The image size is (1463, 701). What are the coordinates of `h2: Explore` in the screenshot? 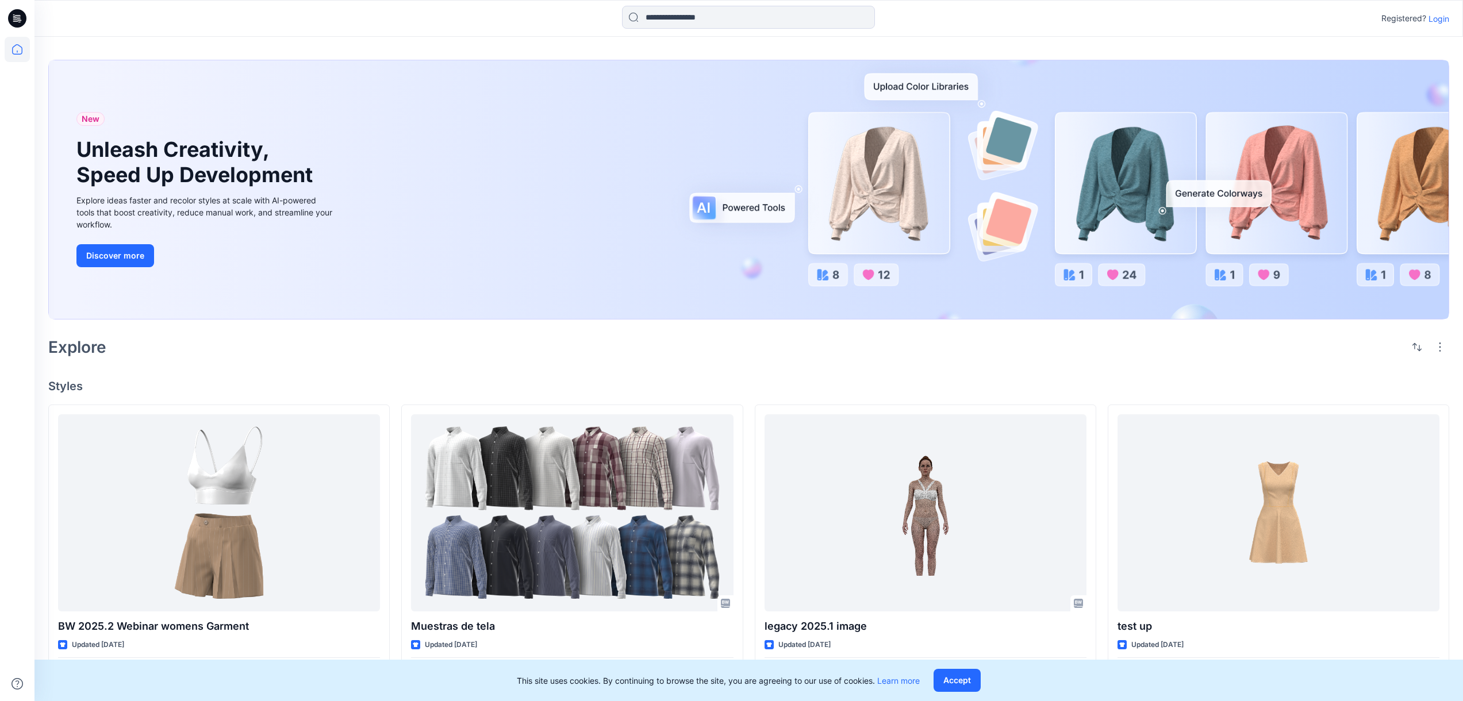 It's located at (77, 347).